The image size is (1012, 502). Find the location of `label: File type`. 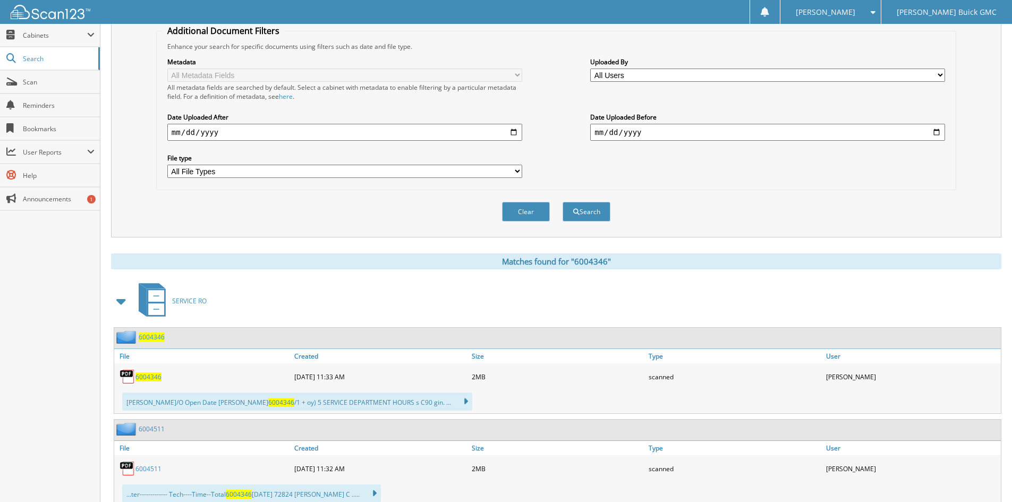

label: File type is located at coordinates (345, 158).